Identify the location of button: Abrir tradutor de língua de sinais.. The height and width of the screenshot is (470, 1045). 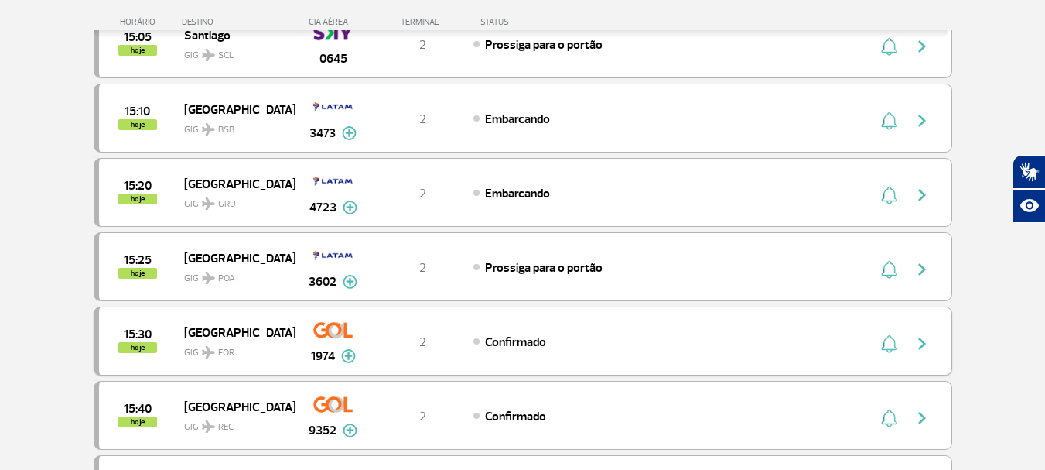
(1029, 172).